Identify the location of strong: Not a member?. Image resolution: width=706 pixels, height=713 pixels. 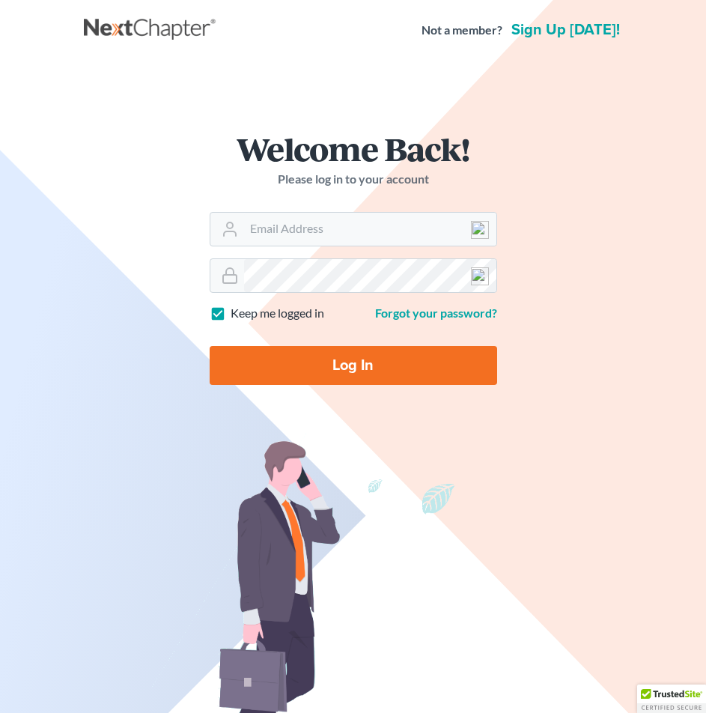
(462, 30).